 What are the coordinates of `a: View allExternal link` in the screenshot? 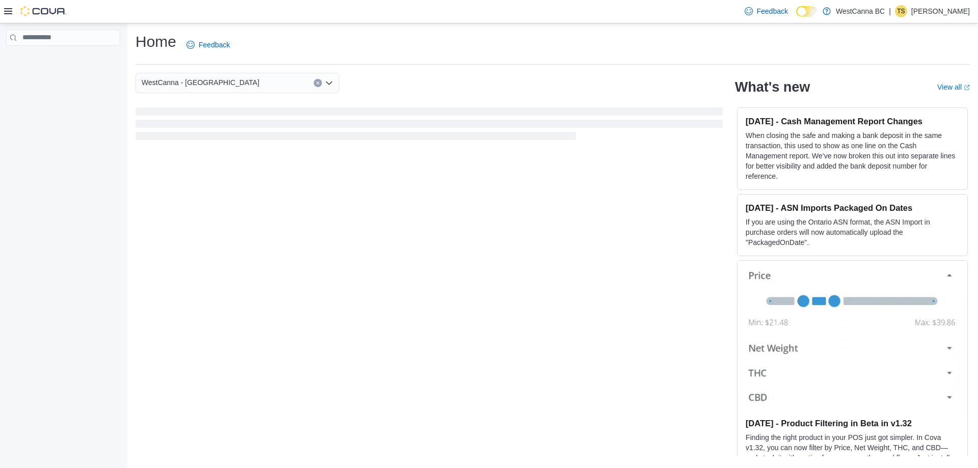 It's located at (953, 87).